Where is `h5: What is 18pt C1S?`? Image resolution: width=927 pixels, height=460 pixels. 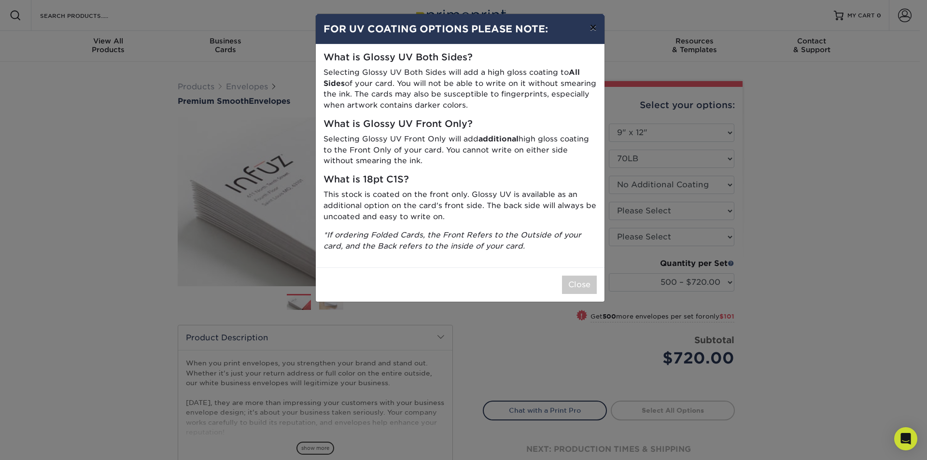 h5: What is 18pt C1S? is located at coordinates (460, 180).